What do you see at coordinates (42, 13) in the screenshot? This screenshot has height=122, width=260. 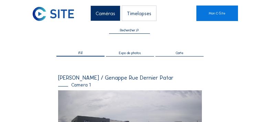 I see `a: C-SITE Logo` at bounding box center [42, 13].